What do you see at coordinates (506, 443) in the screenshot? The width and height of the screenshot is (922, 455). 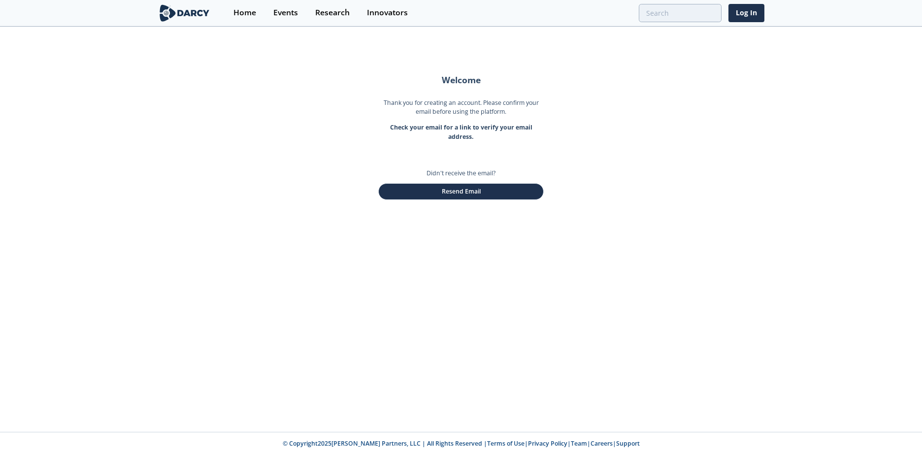 I see `a: Terms of Use` at bounding box center [506, 443].